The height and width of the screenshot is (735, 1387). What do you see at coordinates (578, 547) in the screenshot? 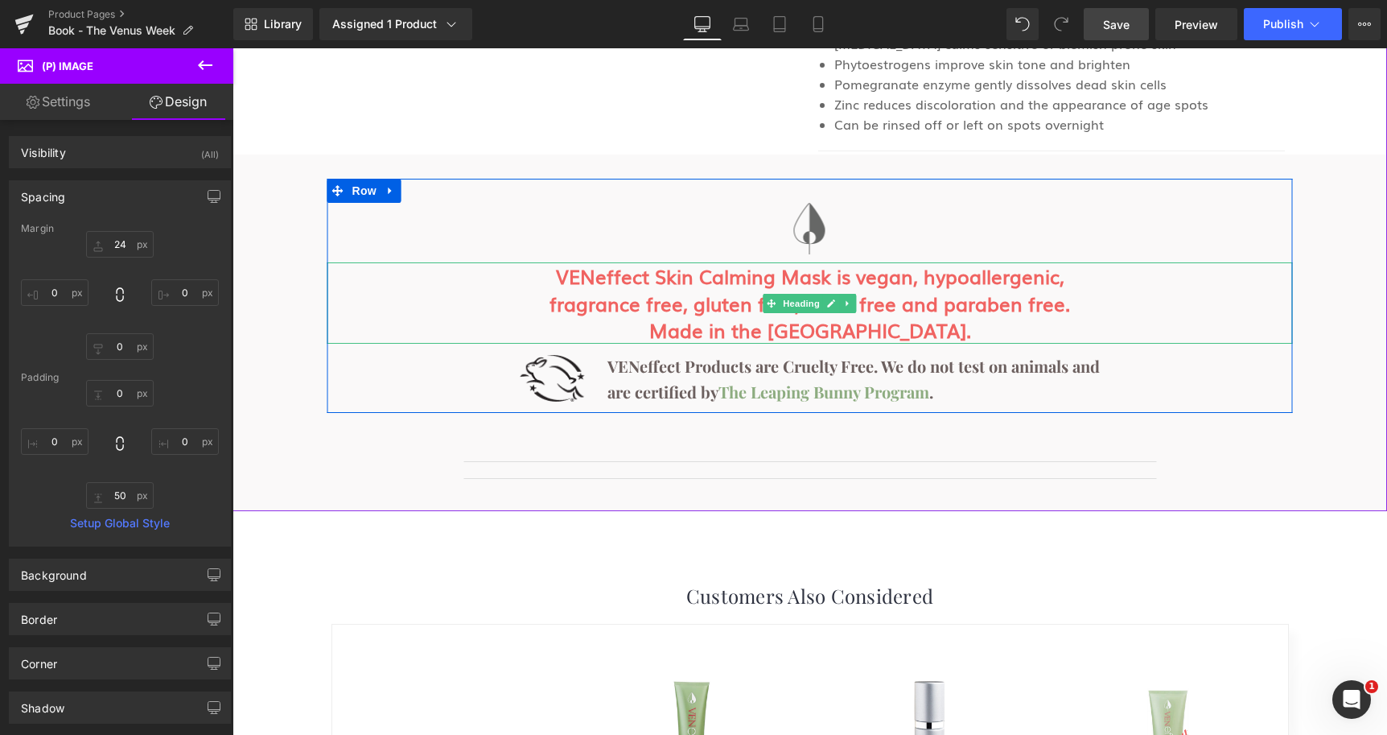
I see `h2: Customers Also Considered` at bounding box center [578, 547].